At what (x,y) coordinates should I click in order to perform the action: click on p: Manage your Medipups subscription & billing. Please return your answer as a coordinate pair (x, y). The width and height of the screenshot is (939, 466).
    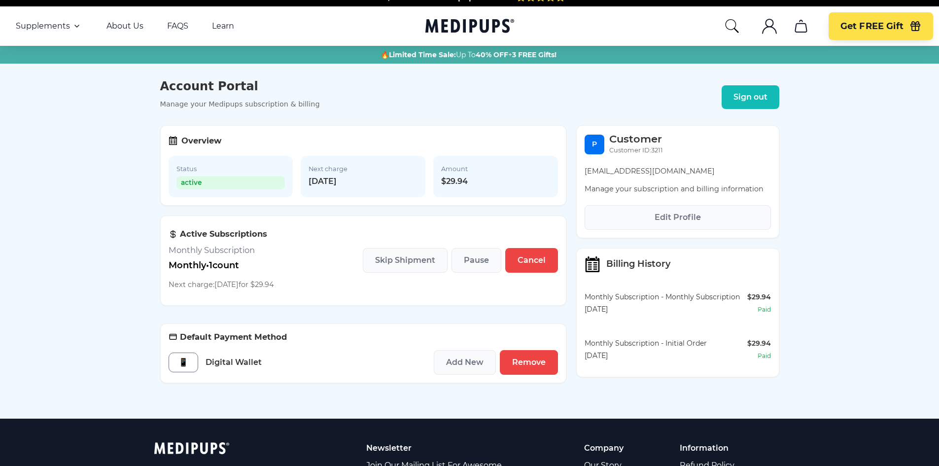
    Looking at the image, I should click on (240, 104).